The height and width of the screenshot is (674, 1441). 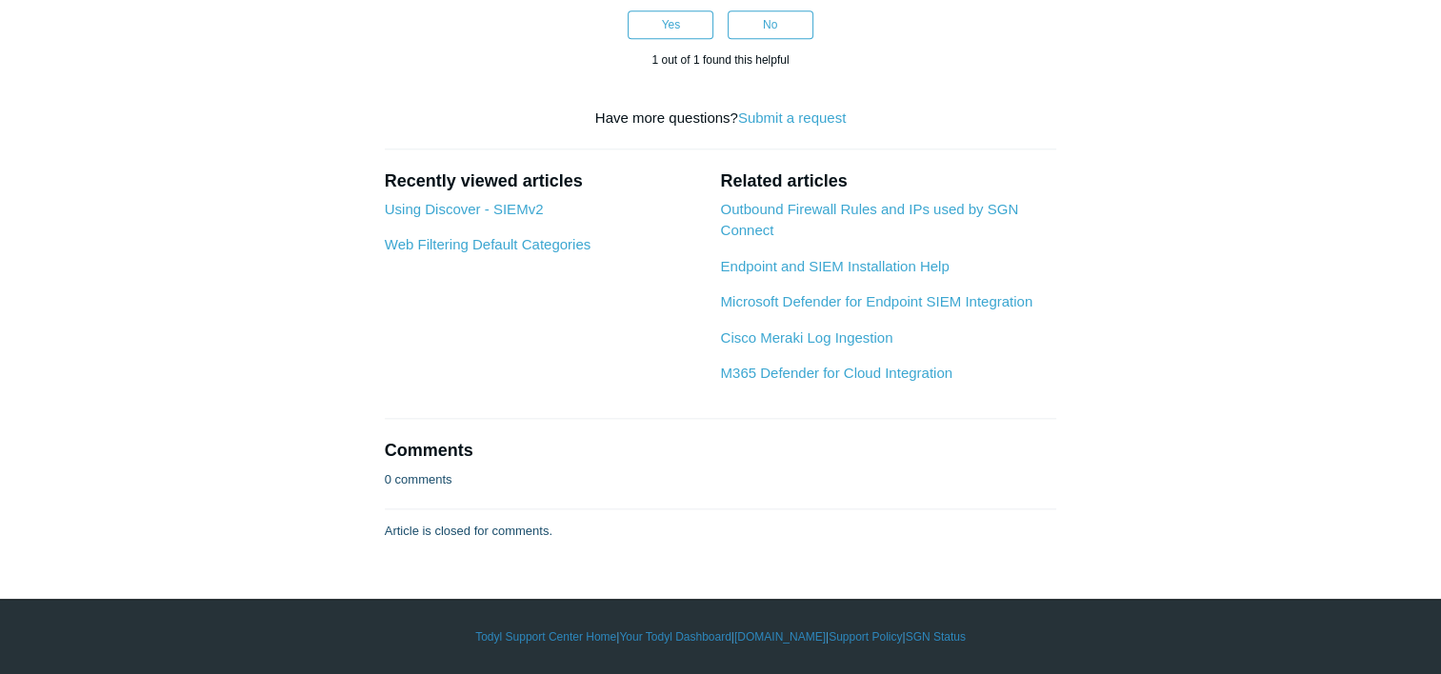 What do you see at coordinates (792, 117) in the screenshot?
I see `a: Submit a request` at bounding box center [792, 117].